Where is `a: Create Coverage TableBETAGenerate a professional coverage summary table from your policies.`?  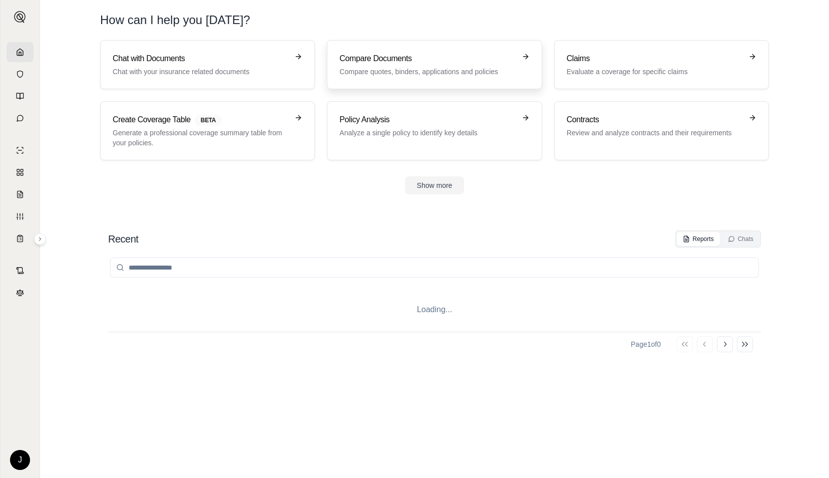 a: Create Coverage TableBETAGenerate a professional coverage summary table from your policies. is located at coordinates (207, 131).